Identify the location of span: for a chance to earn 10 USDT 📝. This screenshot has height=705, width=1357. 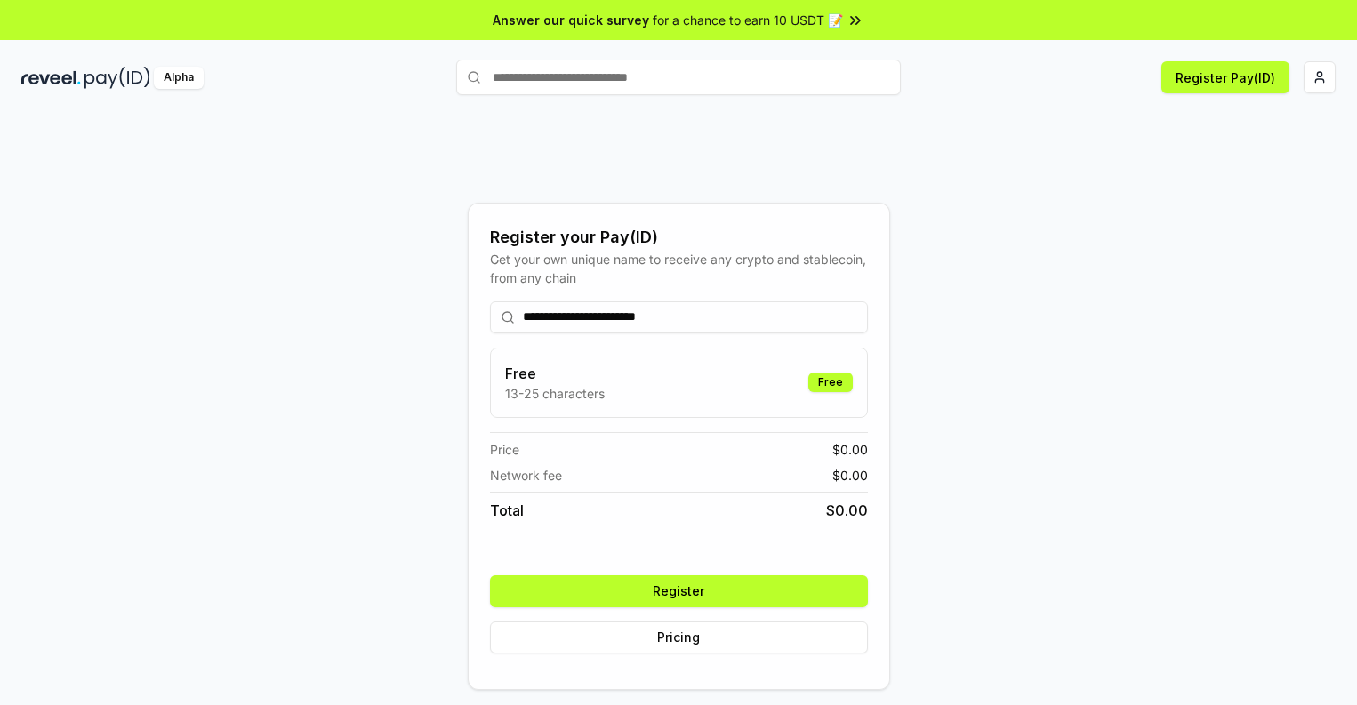
(748, 20).